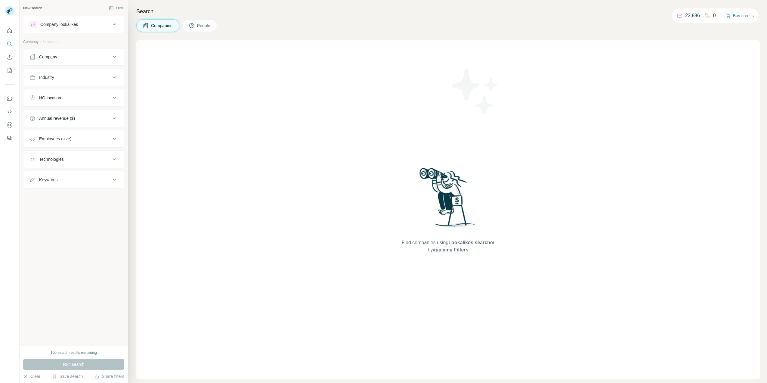  I want to click on button: Technologies, so click(74, 159).